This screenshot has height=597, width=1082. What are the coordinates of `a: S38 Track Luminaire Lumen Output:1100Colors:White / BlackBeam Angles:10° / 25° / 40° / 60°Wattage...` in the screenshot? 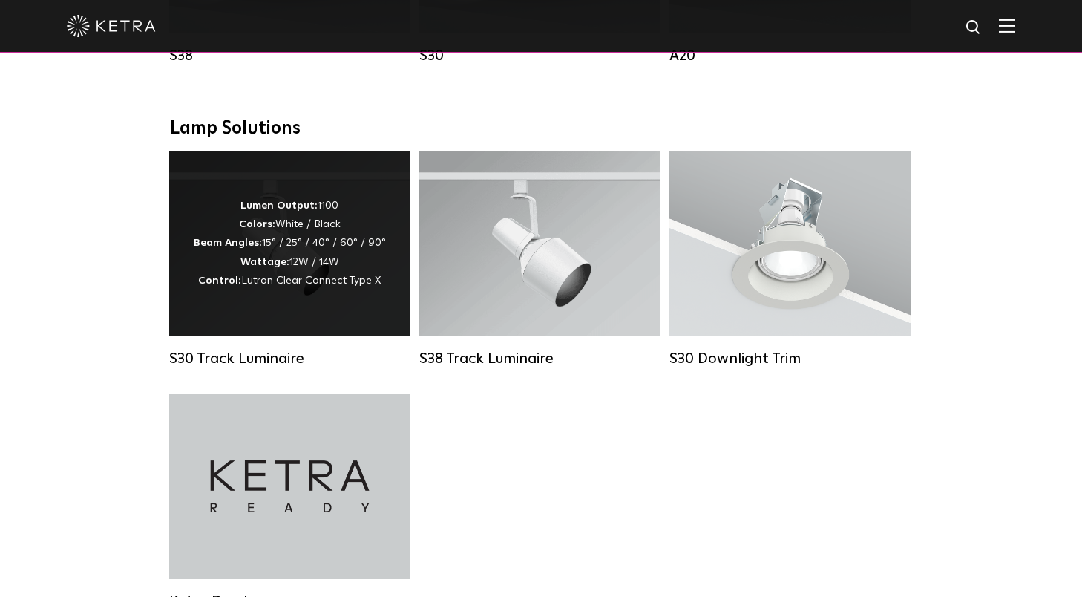 It's located at (539, 260).